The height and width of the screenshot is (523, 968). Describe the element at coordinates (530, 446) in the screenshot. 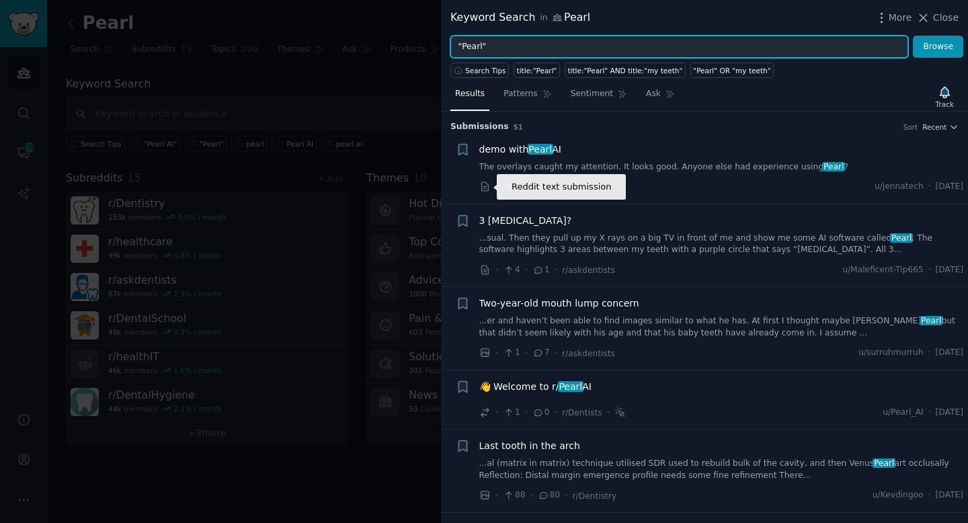

I see `a: Last tooth in the arch` at that location.